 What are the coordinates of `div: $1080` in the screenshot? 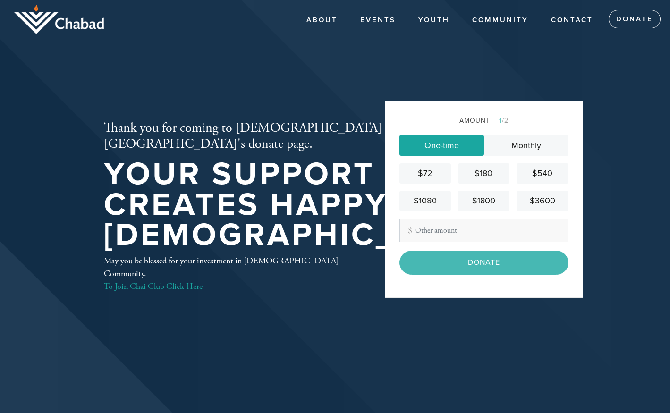 It's located at (425, 201).